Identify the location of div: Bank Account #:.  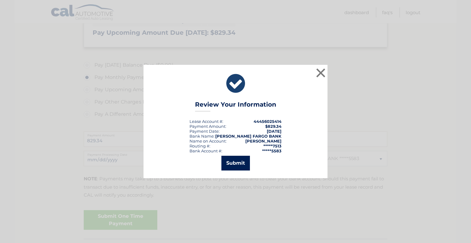
(206, 151).